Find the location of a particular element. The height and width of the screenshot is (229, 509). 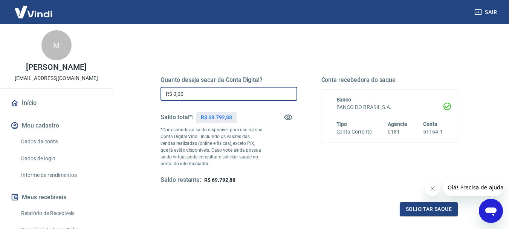

a: Dados de login is located at coordinates (61, 158).